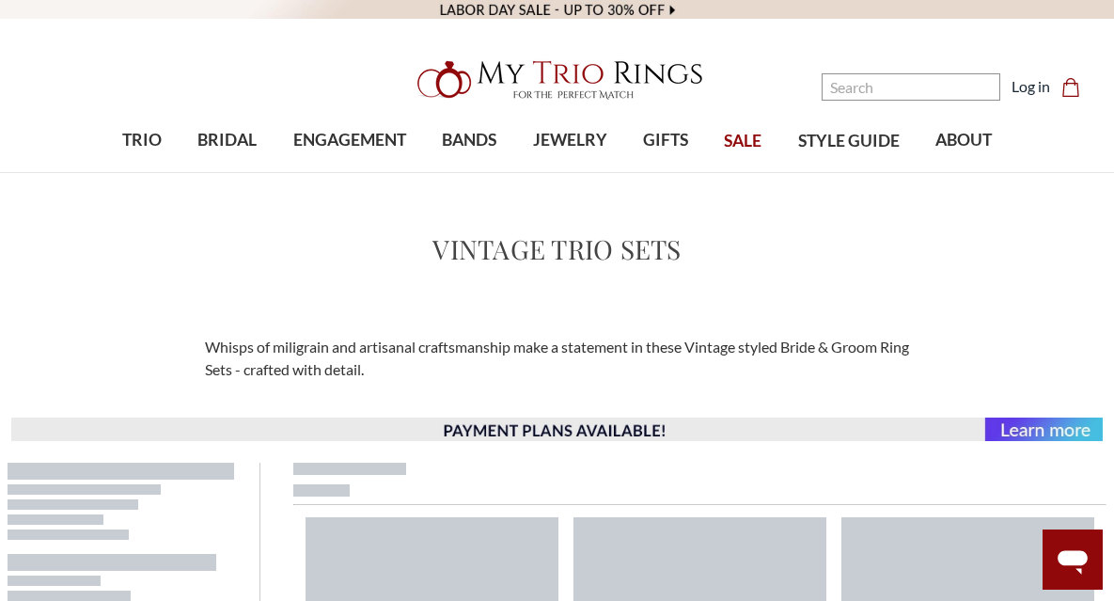 The height and width of the screenshot is (601, 1114). I want to click on a: STYLE GUIDE, so click(848, 141).